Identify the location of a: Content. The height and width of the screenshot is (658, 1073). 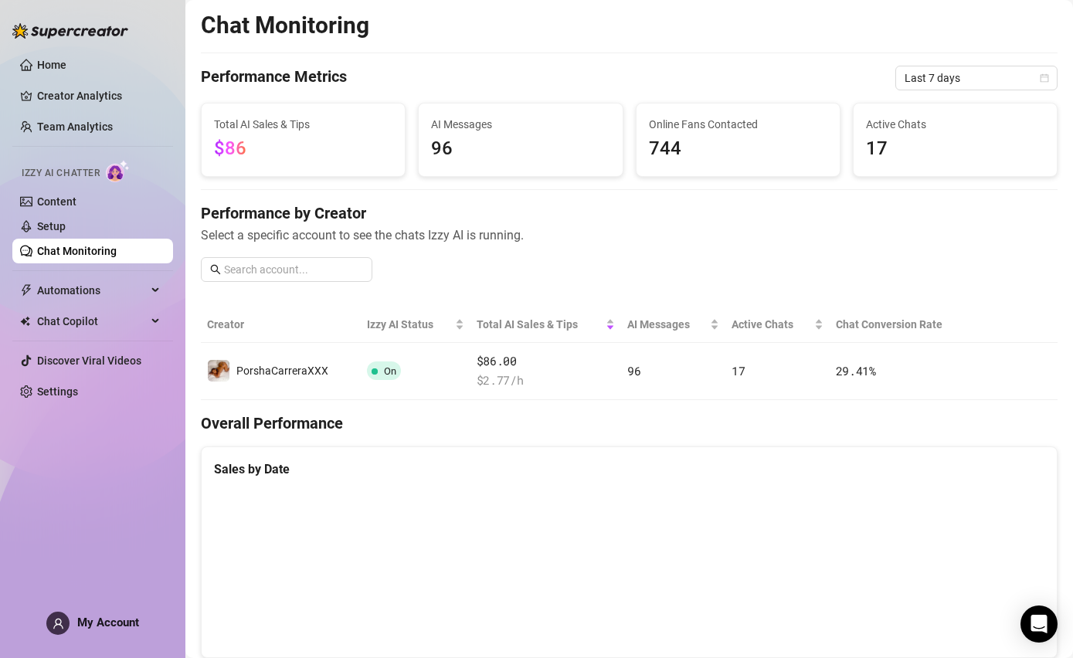
(56, 202).